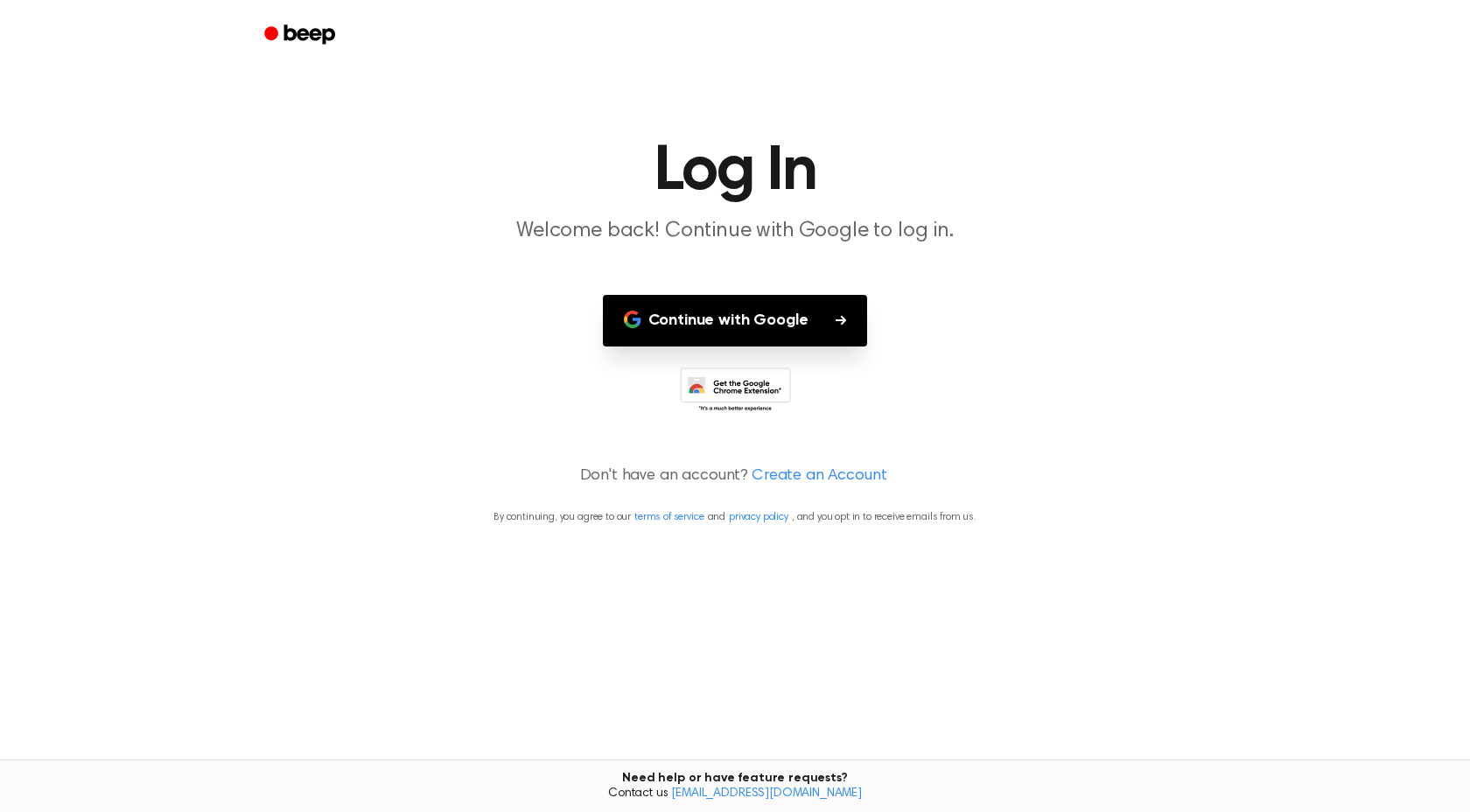 This screenshot has width=1470, height=812. Describe the element at coordinates (735, 794) in the screenshot. I see `span: Contact us` at that location.